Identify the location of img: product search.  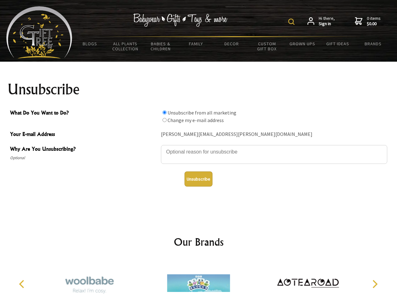
(292, 22).